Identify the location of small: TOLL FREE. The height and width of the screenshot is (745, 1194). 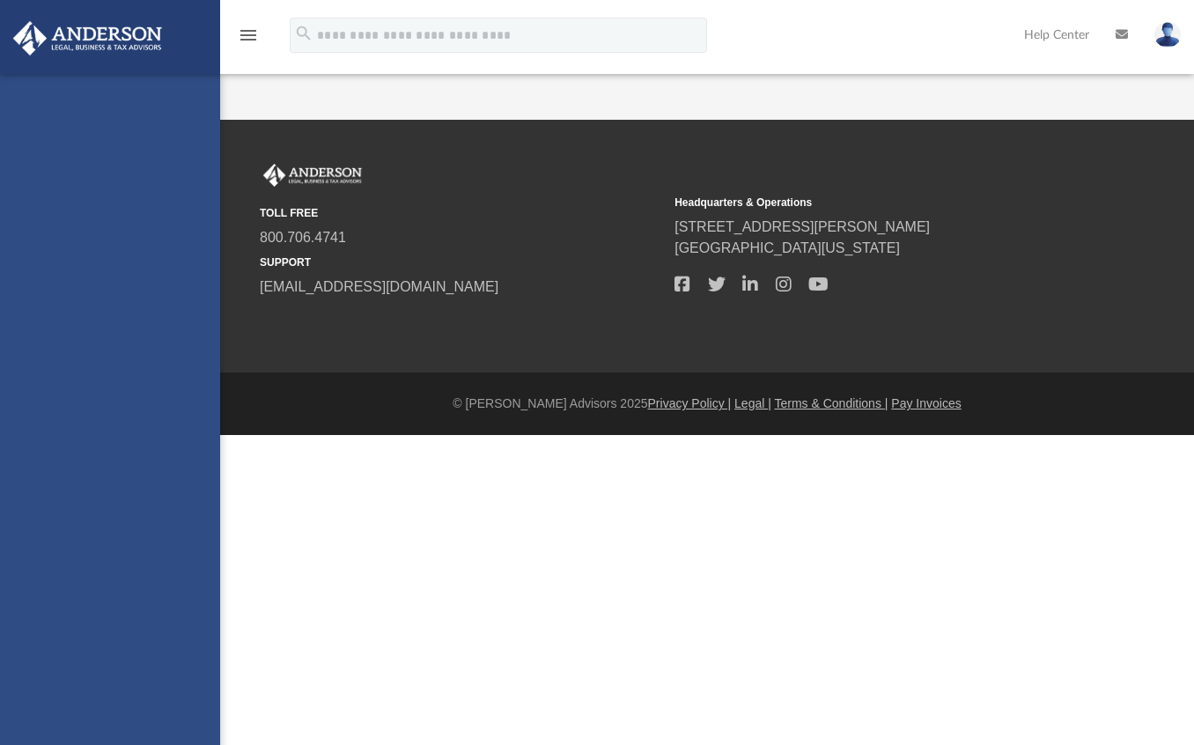
(460, 213).